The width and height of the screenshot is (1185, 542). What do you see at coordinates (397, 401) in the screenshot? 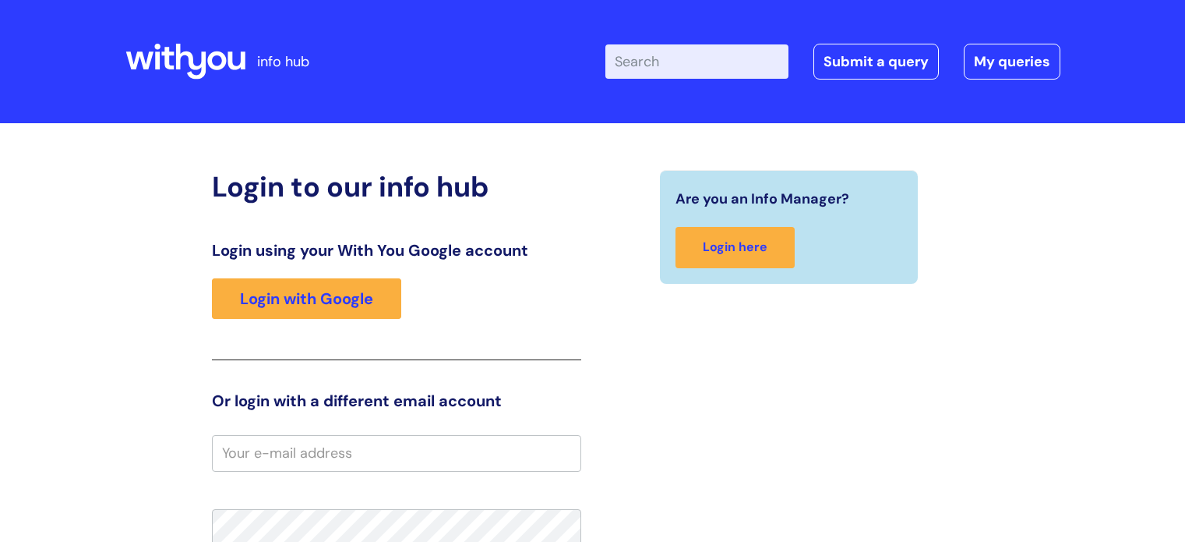
I see `h3: Or login with a different email account` at bounding box center [397, 401].